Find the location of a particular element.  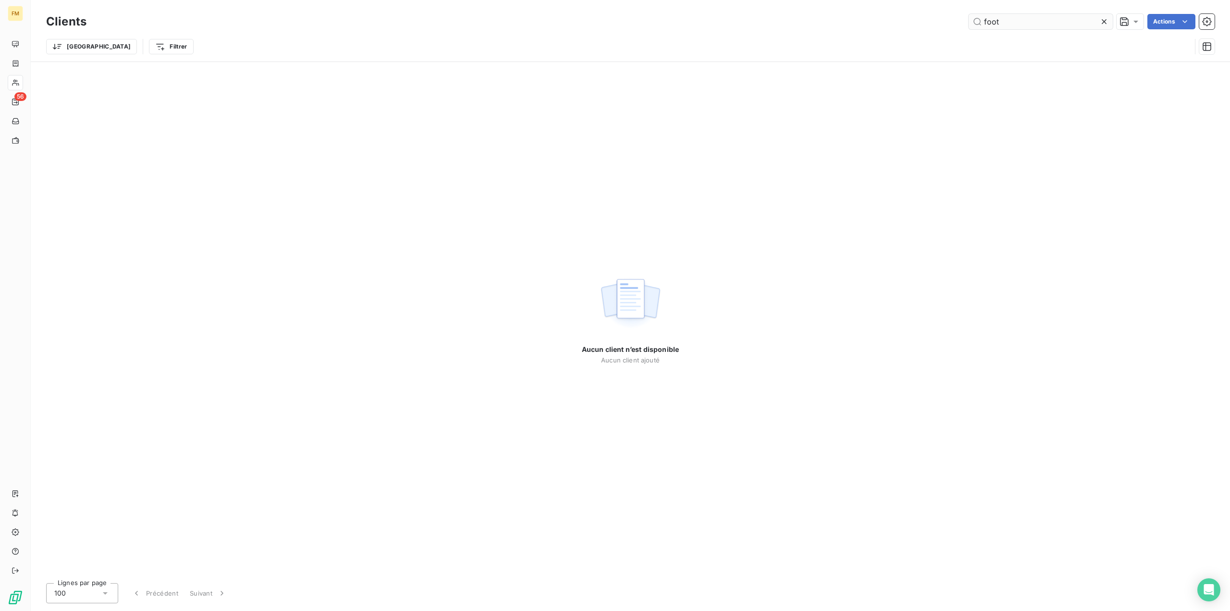

button: Filtrer is located at coordinates (171, 47).